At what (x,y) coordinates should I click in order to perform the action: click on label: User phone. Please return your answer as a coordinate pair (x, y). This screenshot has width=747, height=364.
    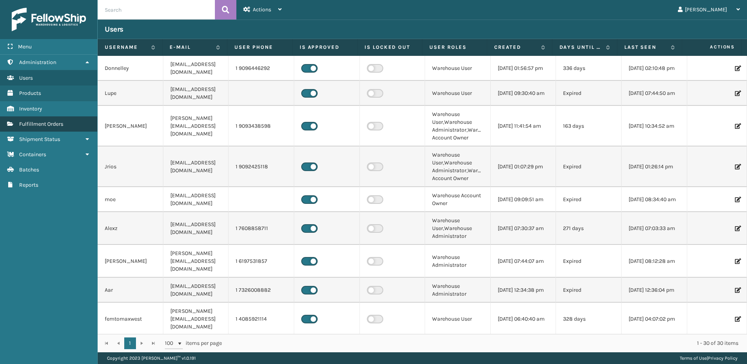
    Looking at the image, I should click on (259, 47).